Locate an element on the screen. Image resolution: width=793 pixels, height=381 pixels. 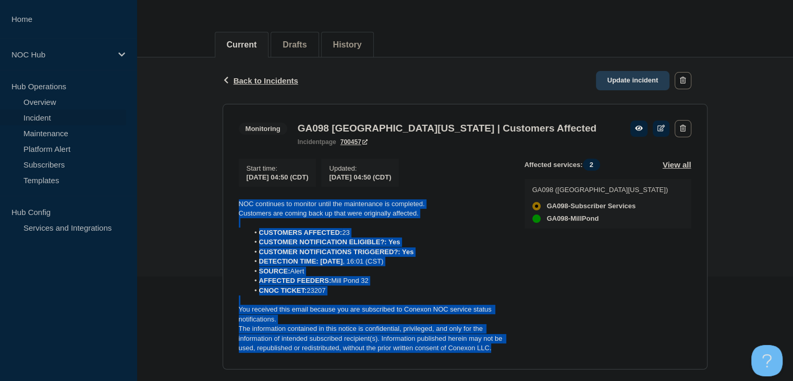
li: Mill Pond 32 is located at coordinates (378, 280).